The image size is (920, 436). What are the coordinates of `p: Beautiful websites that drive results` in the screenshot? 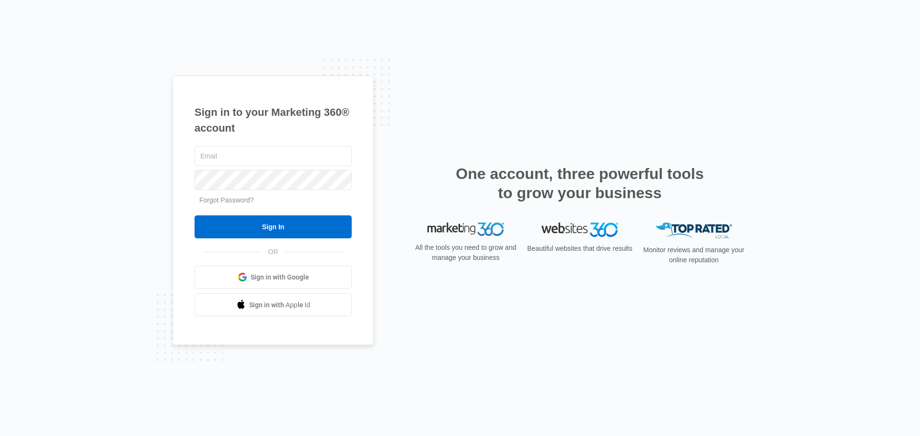 It's located at (580, 249).